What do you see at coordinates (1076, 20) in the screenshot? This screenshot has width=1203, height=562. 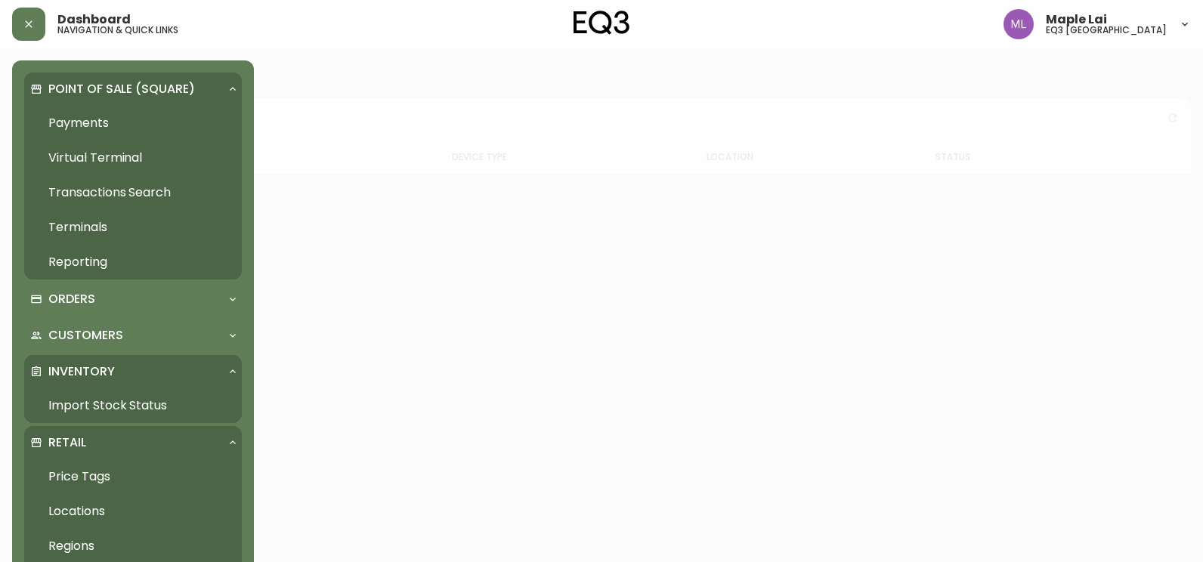 I see `span: Maple Lai` at bounding box center [1076, 20].